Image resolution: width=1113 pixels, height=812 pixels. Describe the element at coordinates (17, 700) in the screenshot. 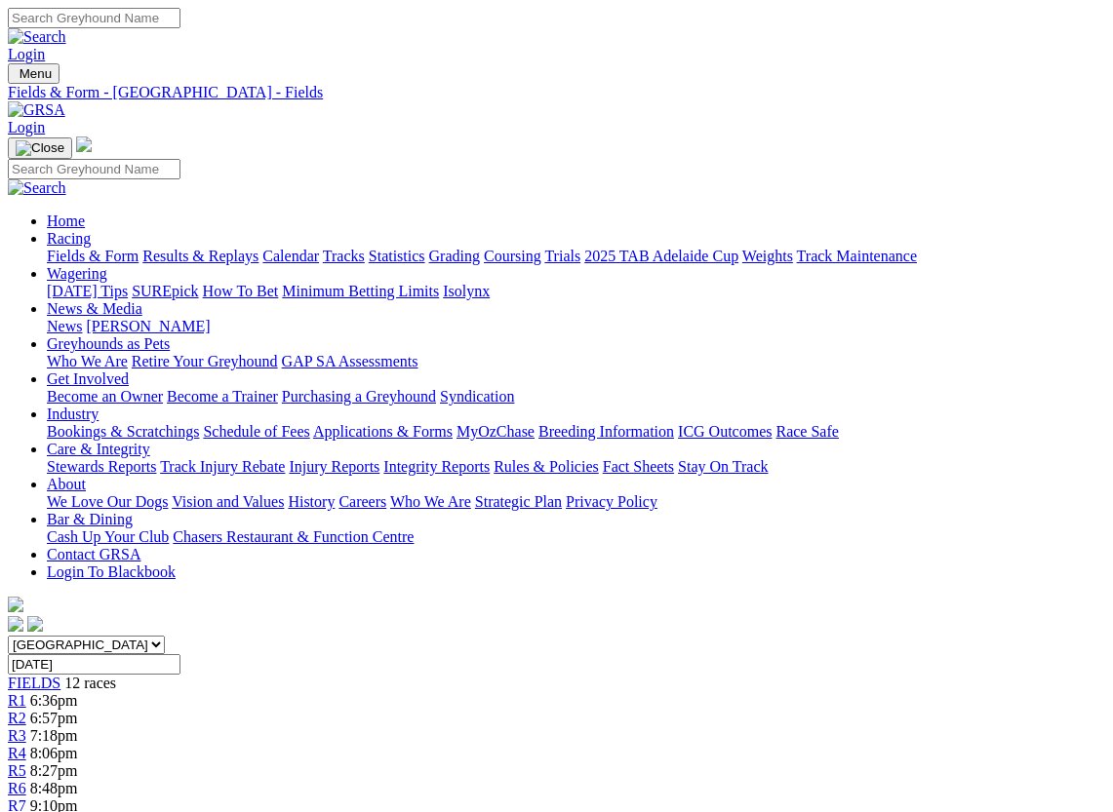

I see `span: R1` at that location.